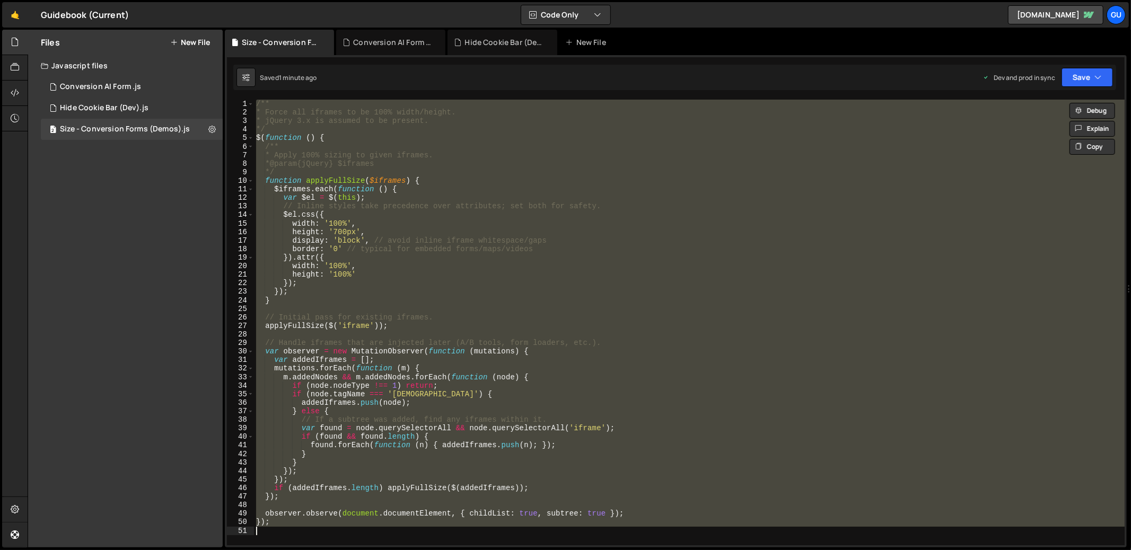  I want to click on div: Saved, so click(288, 77).